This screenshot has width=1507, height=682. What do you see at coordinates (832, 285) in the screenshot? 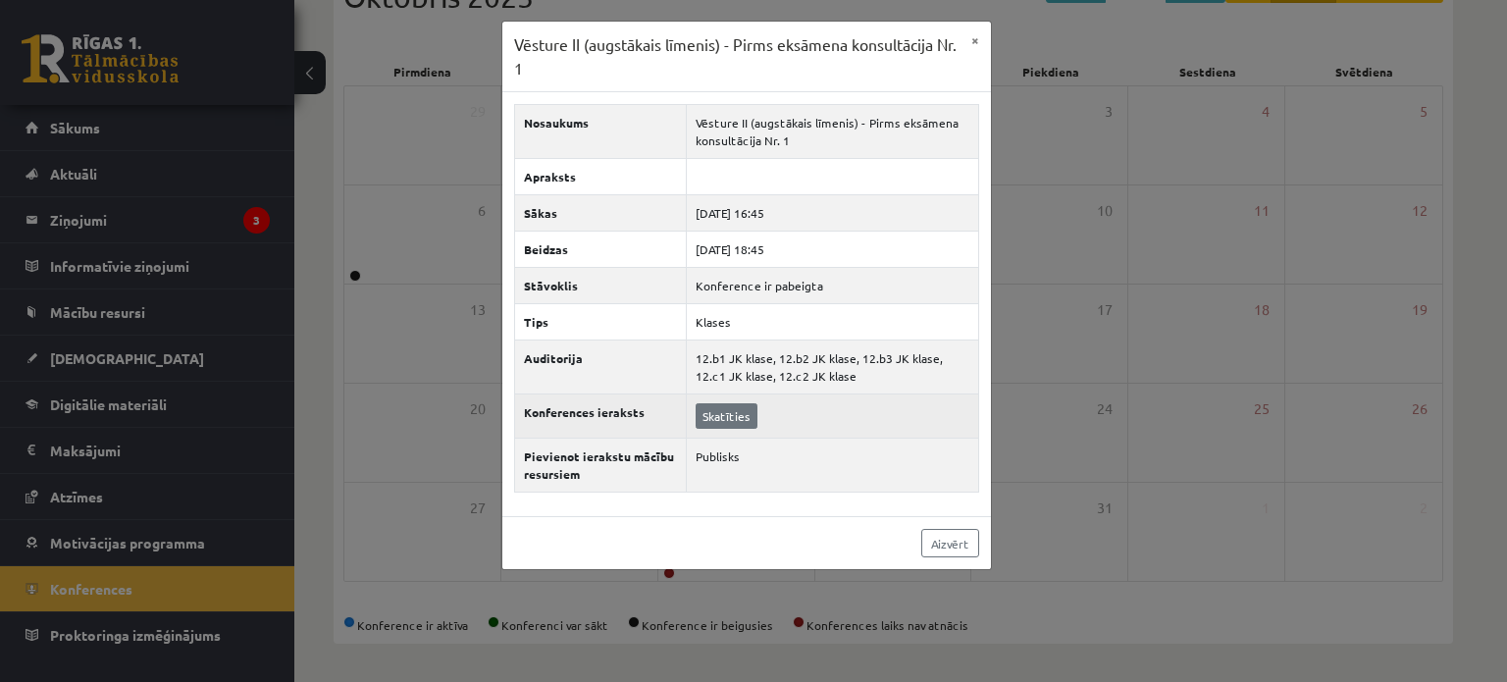
I see `td: Konference ir pabeigta` at bounding box center [832, 285].